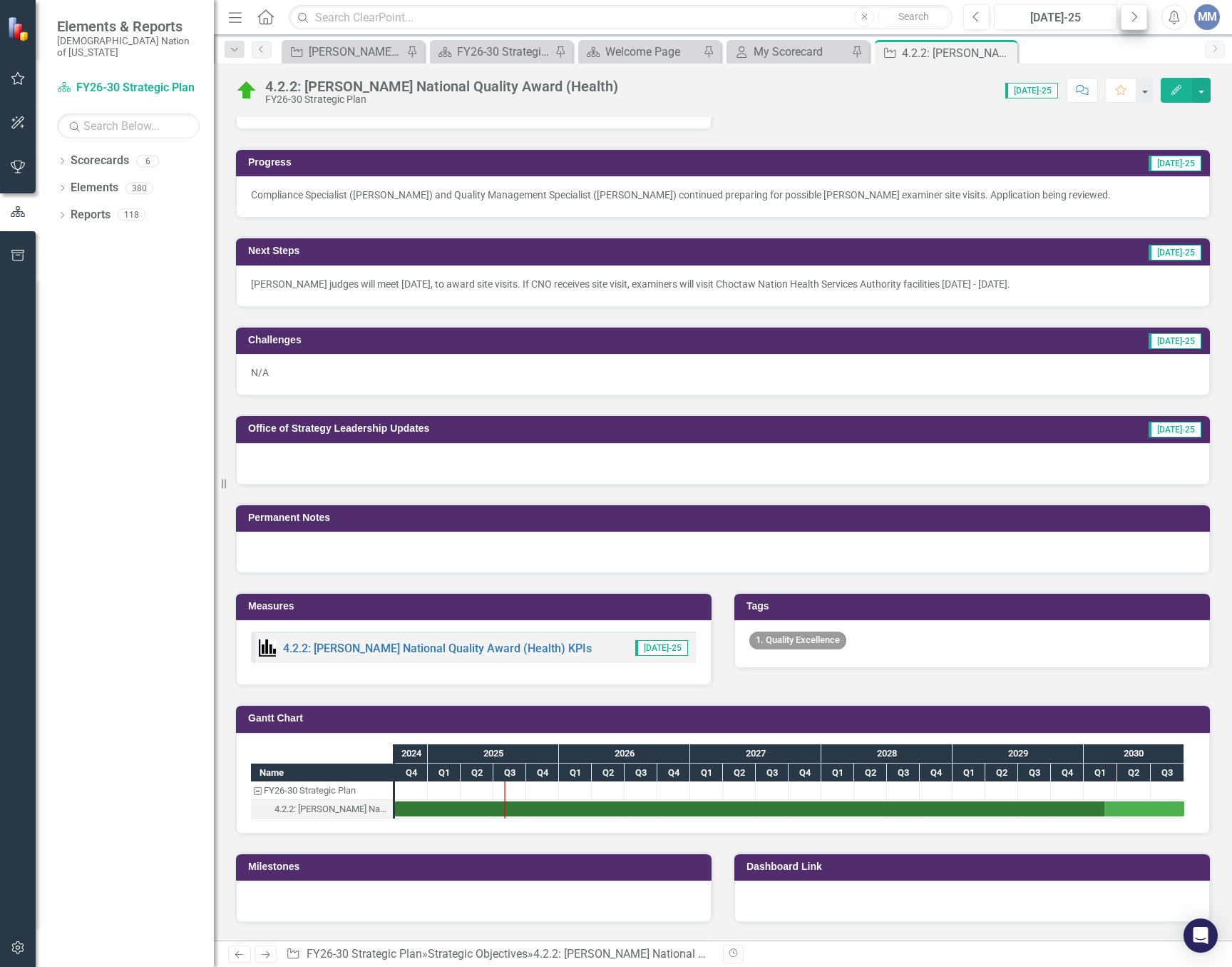 The width and height of the screenshot is (1232, 967). I want to click on input: Search Below..., so click(129, 125).